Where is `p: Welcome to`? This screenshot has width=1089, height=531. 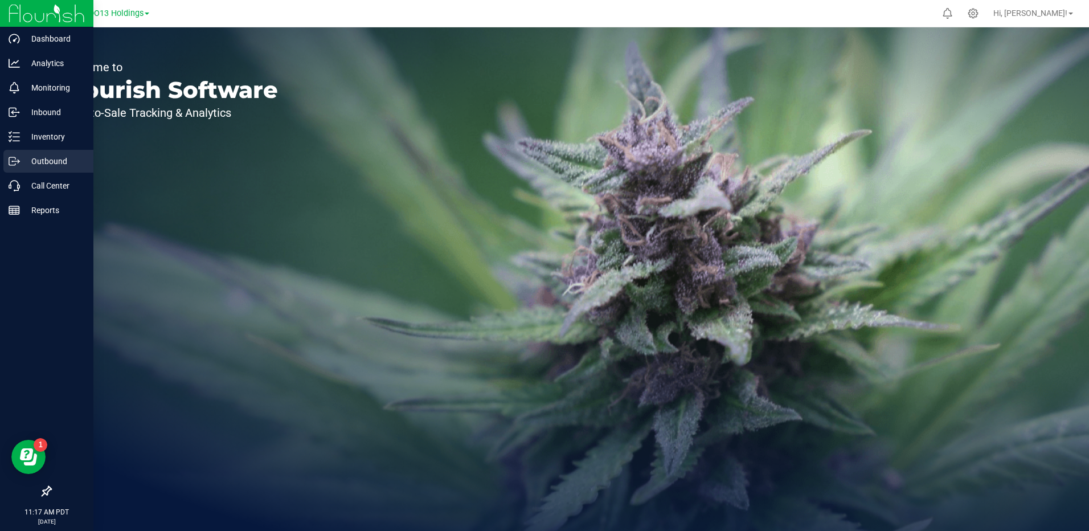
p: Welcome to is located at coordinates (170, 67).